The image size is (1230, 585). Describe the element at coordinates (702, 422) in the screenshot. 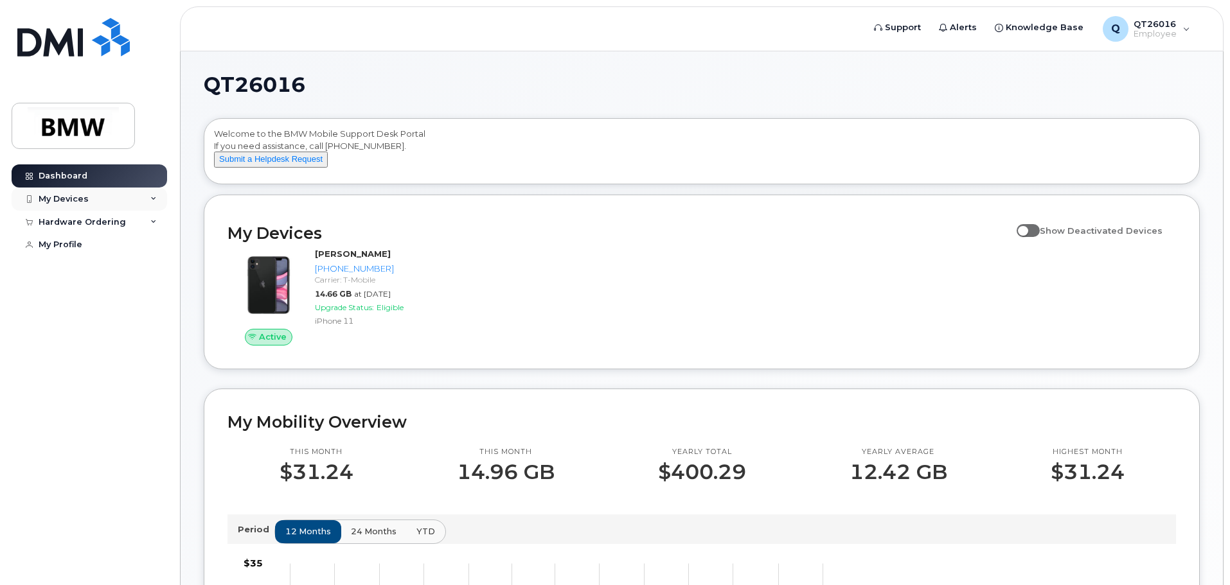

I see `h2: My Mobility Overview` at that location.